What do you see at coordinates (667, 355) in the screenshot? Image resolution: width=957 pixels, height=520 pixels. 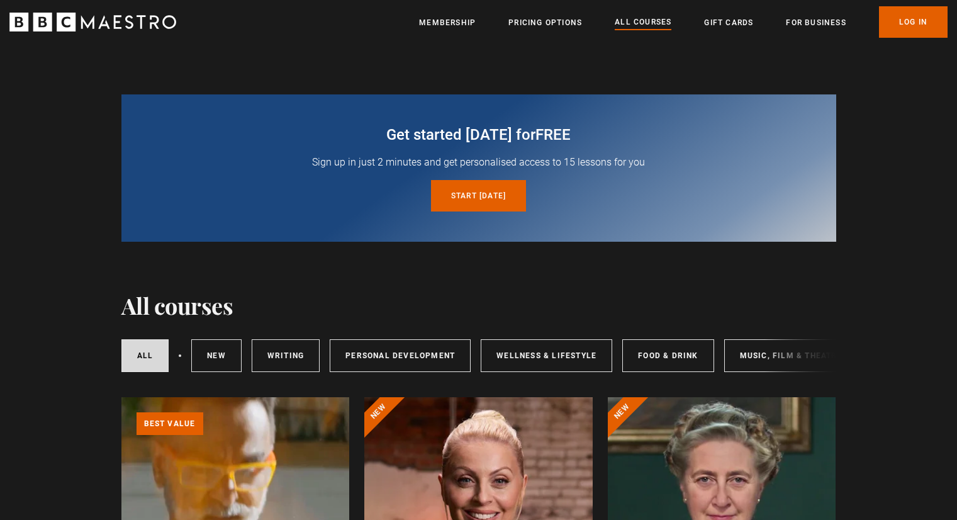 I see `a: Food & Drink` at bounding box center [667, 355].